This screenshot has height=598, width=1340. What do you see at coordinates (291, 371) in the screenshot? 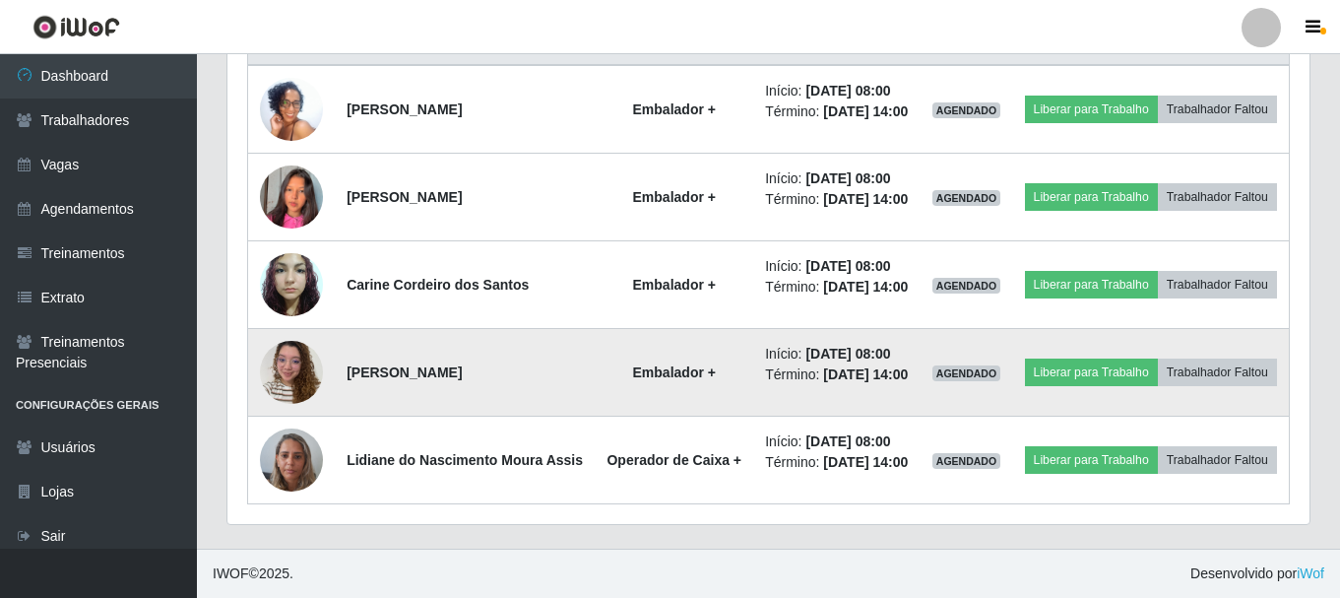
I see `img: 1744329545965.jpeg` at bounding box center [291, 371].